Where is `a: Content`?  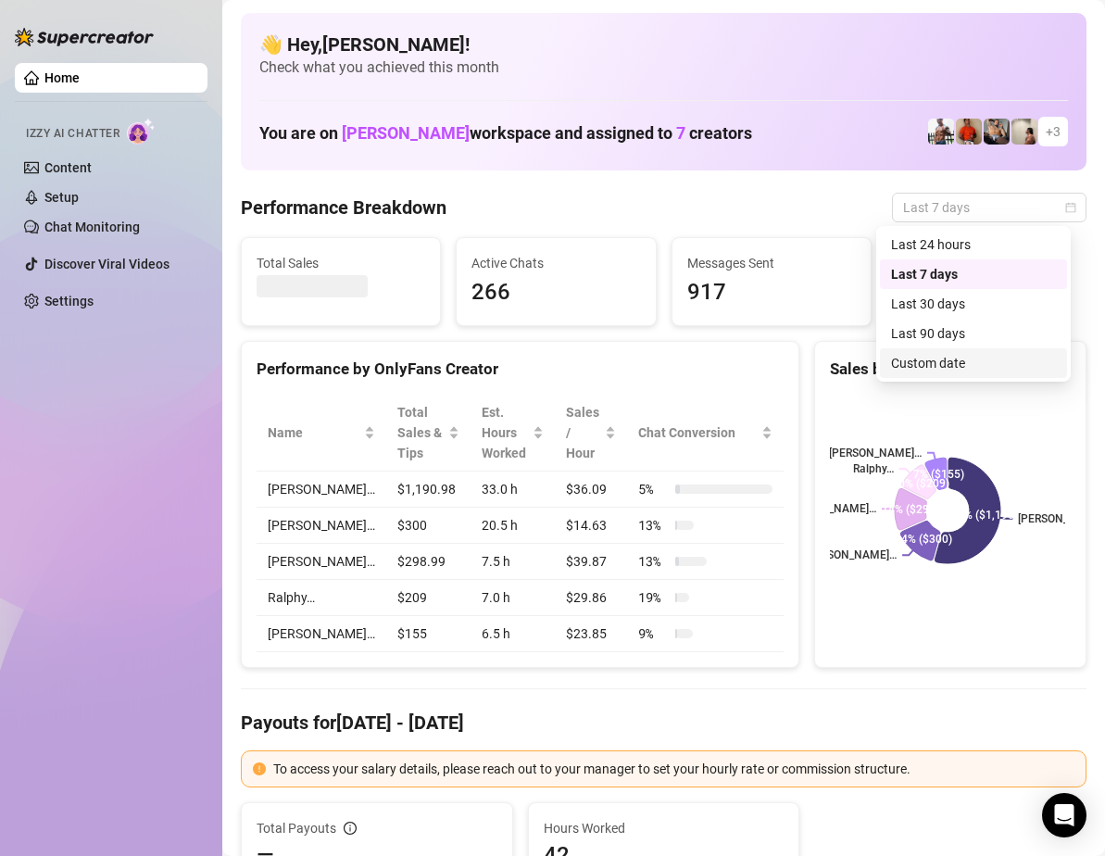
a: Content is located at coordinates (68, 168).